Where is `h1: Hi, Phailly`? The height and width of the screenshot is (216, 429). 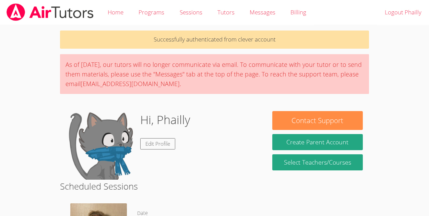
h1: Hi, Phailly is located at coordinates (165, 120).